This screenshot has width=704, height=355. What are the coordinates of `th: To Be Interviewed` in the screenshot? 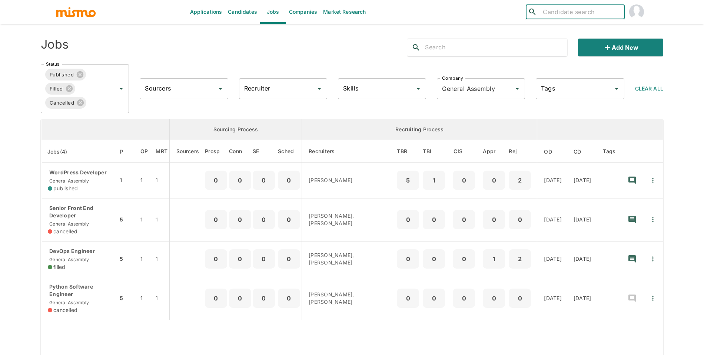 It's located at (434, 151).